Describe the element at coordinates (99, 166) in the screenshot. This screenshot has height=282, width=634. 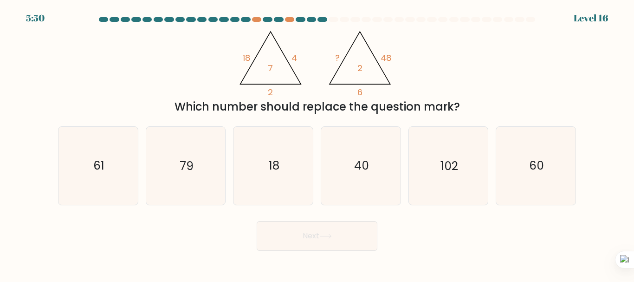
I see `text: 61` at that location.